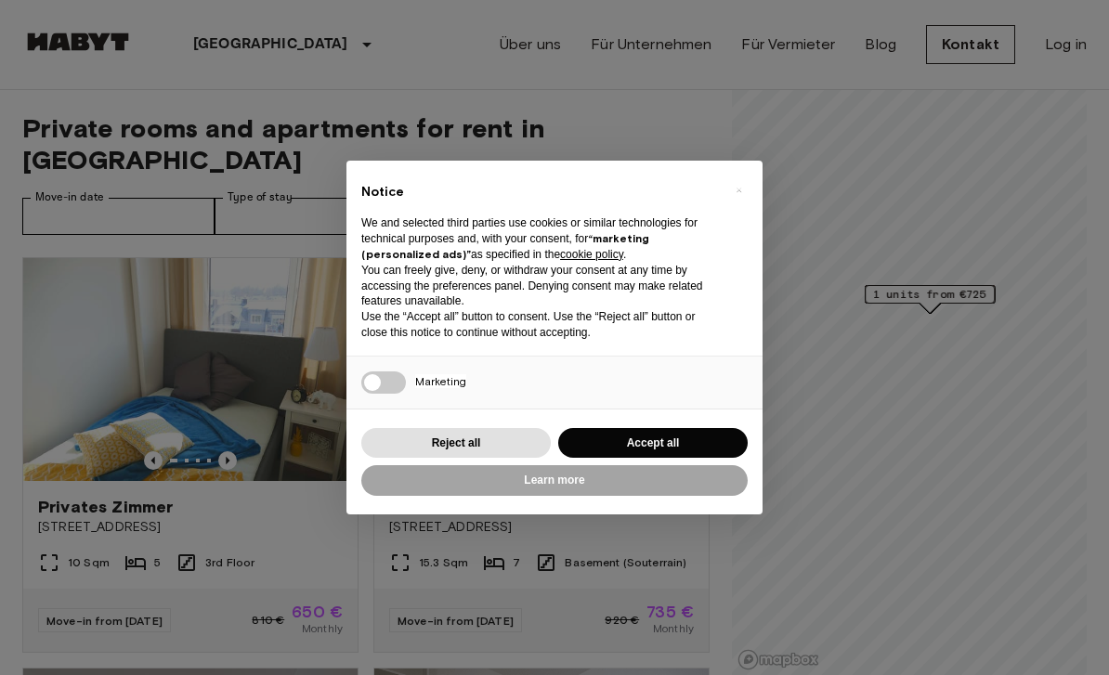 This screenshot has width=1109, height=675. What do you see at coordinates (505, 246) in the screenshot?
I see `strong: “marketing (personalized ads)”` at bounding box center [505, 246].